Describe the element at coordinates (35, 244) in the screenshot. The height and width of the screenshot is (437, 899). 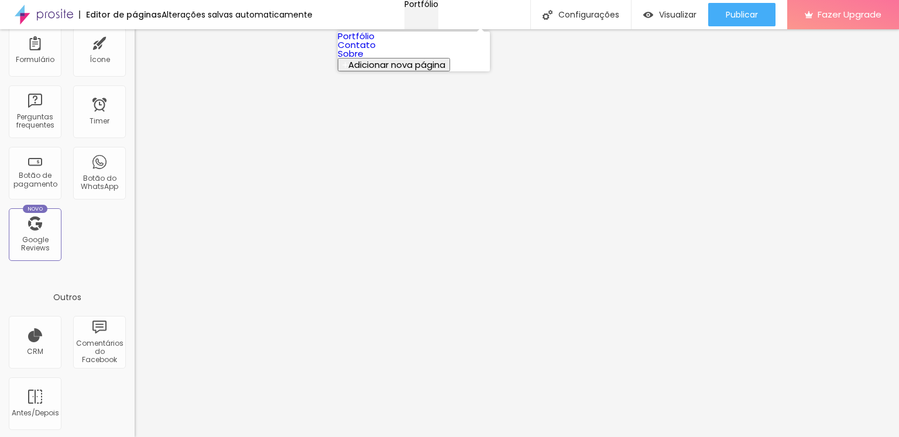
I see `div: Google Reviews` at that location.